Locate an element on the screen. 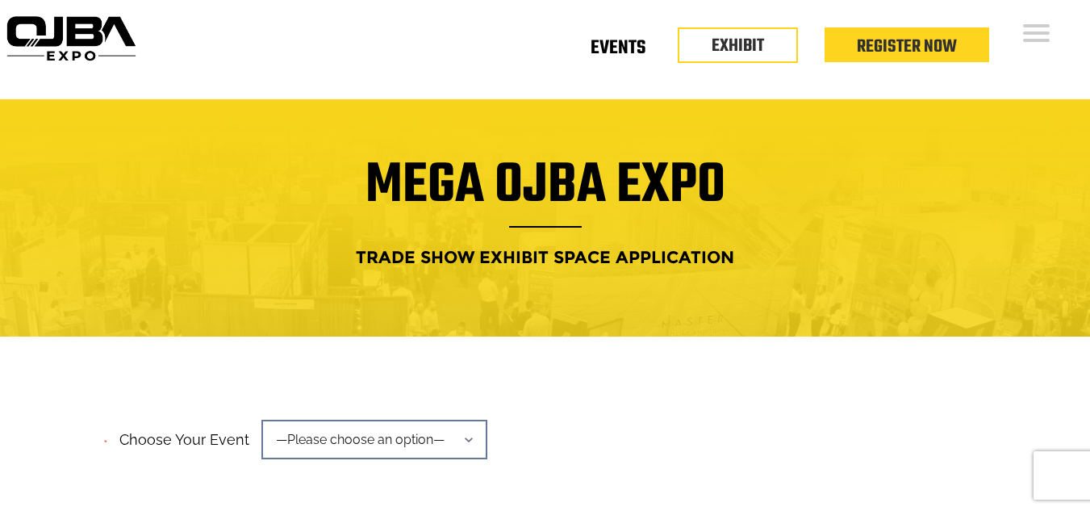 This screenshot has width=1090, height=511. h1: Mega OJBA Expo is located at coordinates (545, 195).